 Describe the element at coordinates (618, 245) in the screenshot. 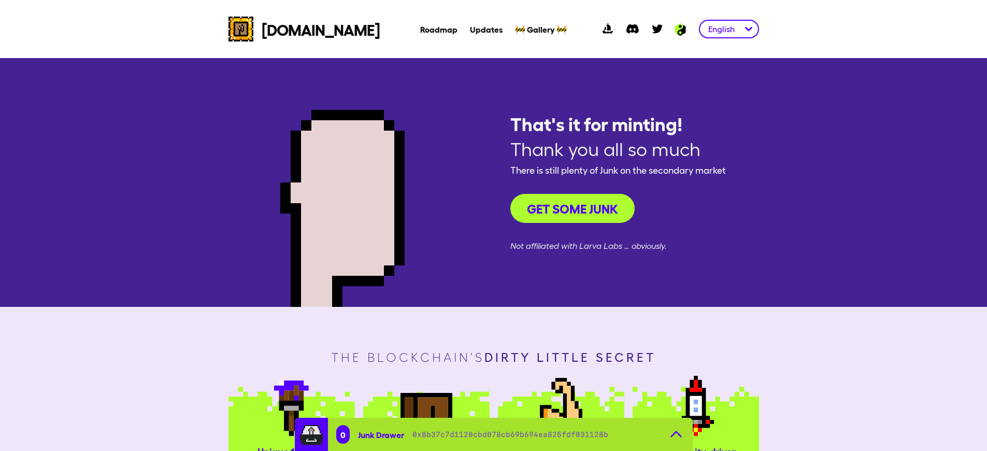

I see `span: Not affiliated with Larva Labs … obviously.` at that location.